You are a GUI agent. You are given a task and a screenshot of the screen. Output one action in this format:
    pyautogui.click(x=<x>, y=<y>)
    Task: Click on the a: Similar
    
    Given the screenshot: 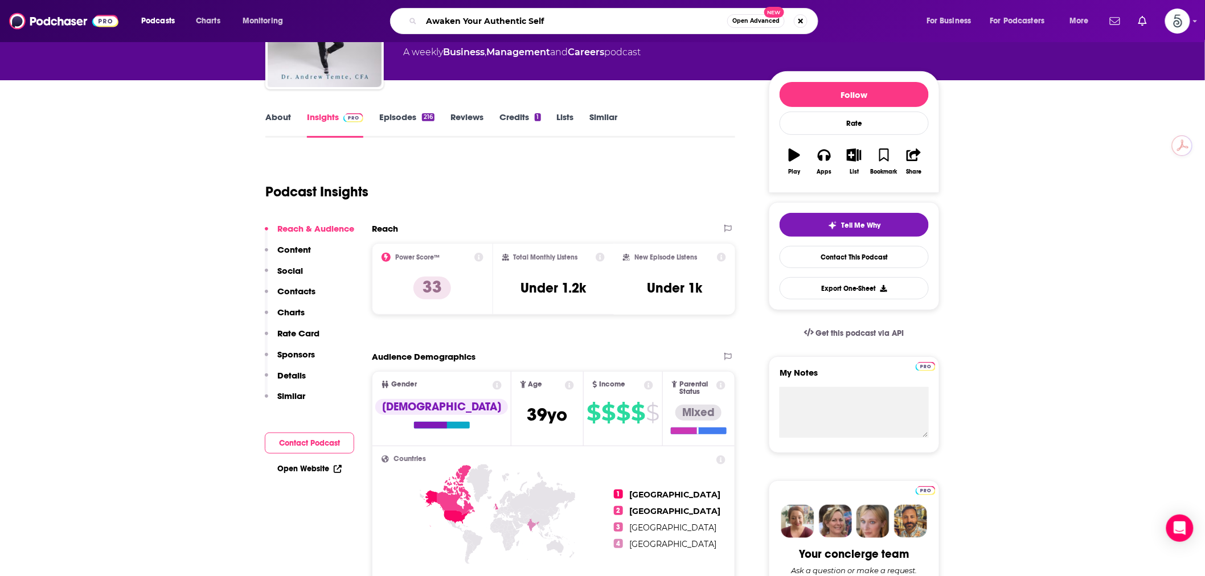 What is the action you would take?
    pyautogui.click(x=604, y=125)
    